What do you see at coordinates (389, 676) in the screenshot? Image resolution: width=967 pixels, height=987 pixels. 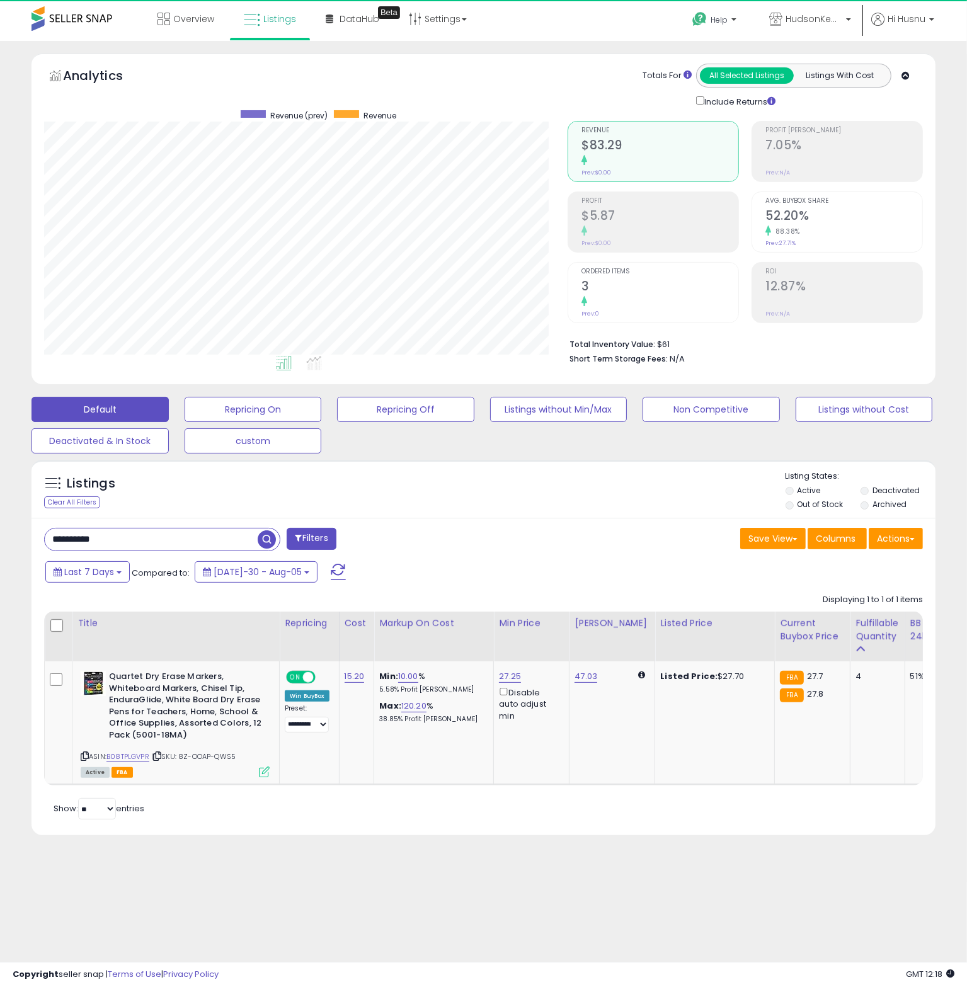 I see `b: Min:` at bounding box center [389, 676].